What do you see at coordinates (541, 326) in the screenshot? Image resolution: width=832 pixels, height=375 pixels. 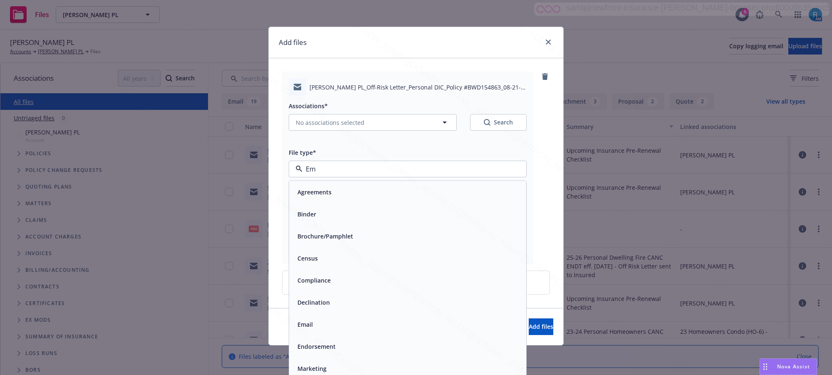 I see `span: Add files` at bounding box center [541, 326].